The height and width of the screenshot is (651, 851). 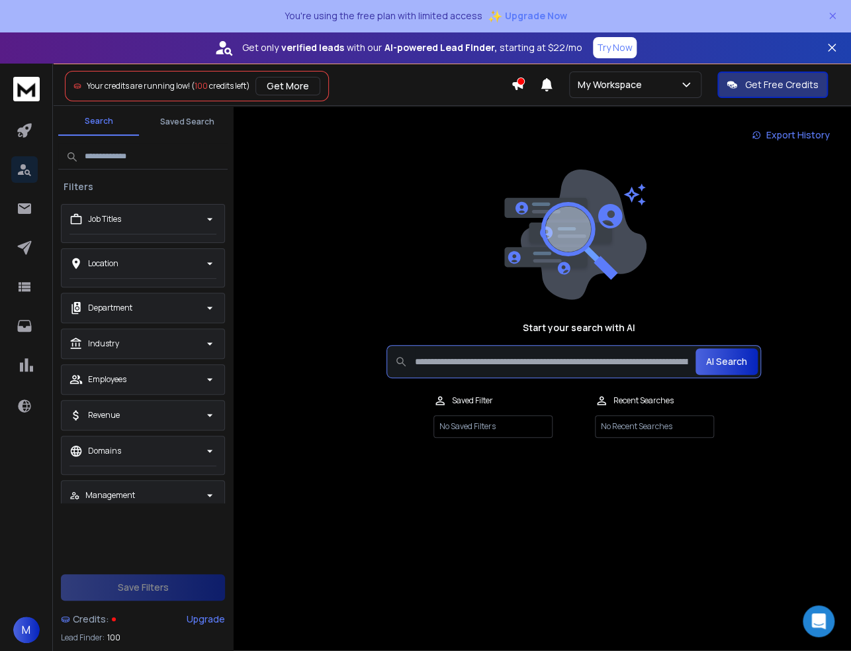 I want to click on span: Credits:, so click(x=91, y=619).